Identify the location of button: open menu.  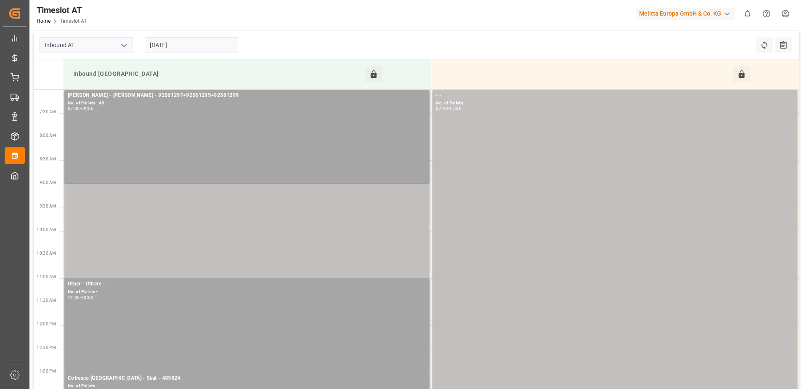
(124, 45).